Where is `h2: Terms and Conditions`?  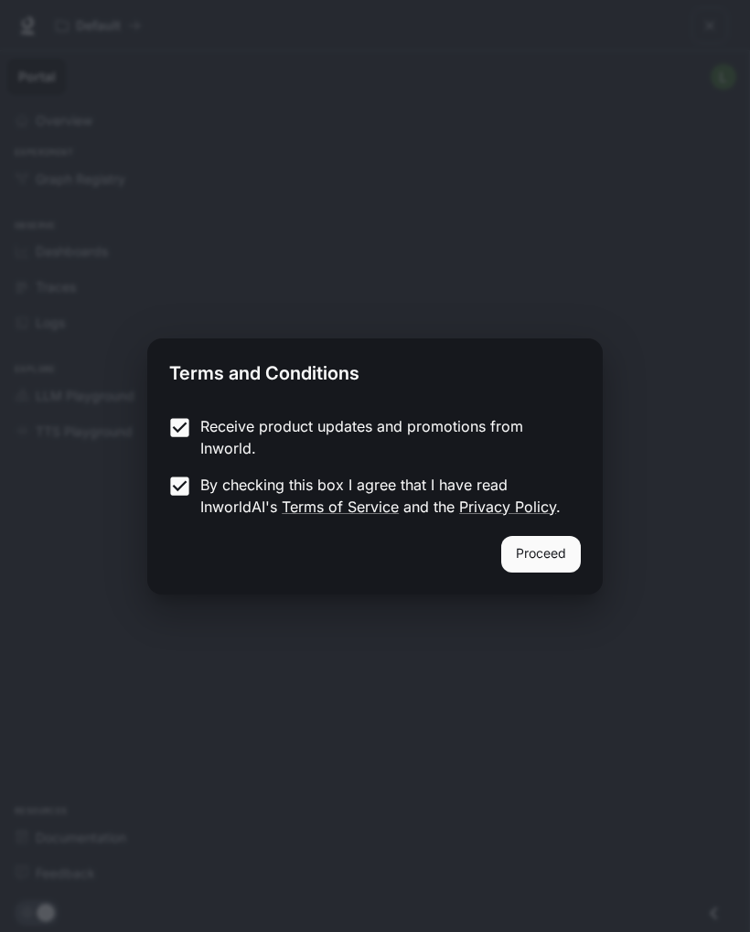 h2: Terms and Conditions is located at coordinates (375, 370).